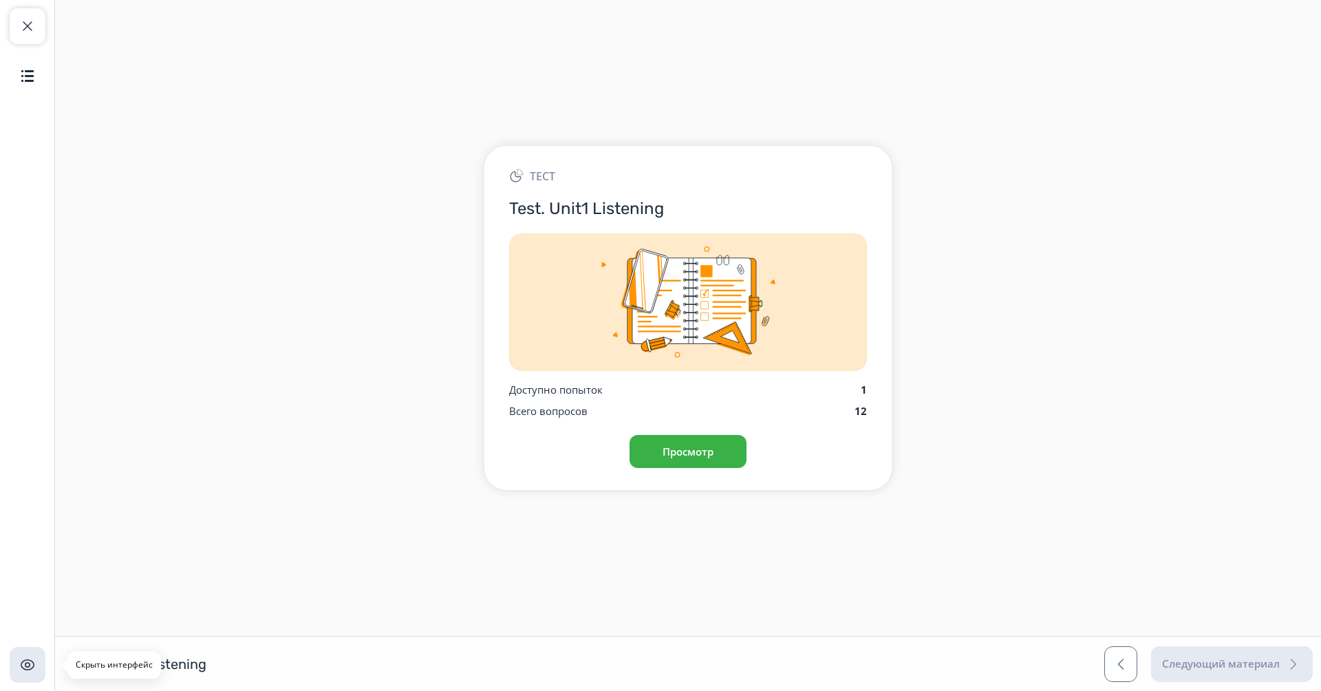 The width and height of the screenshot is (1321, 691). I want to click on img: Img, so click(688, 302).